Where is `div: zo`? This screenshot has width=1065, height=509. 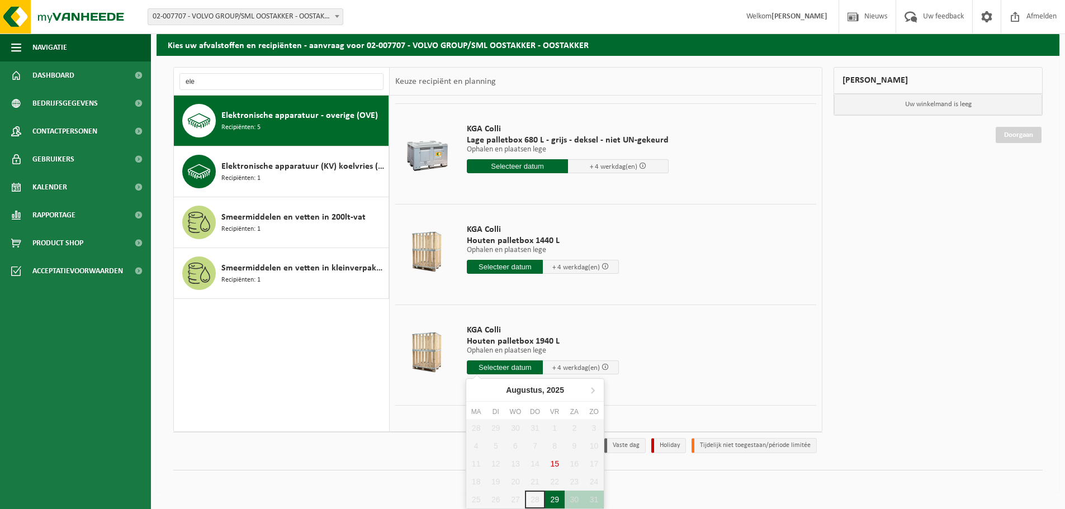 div: zo is located at coordinates (594, 412).